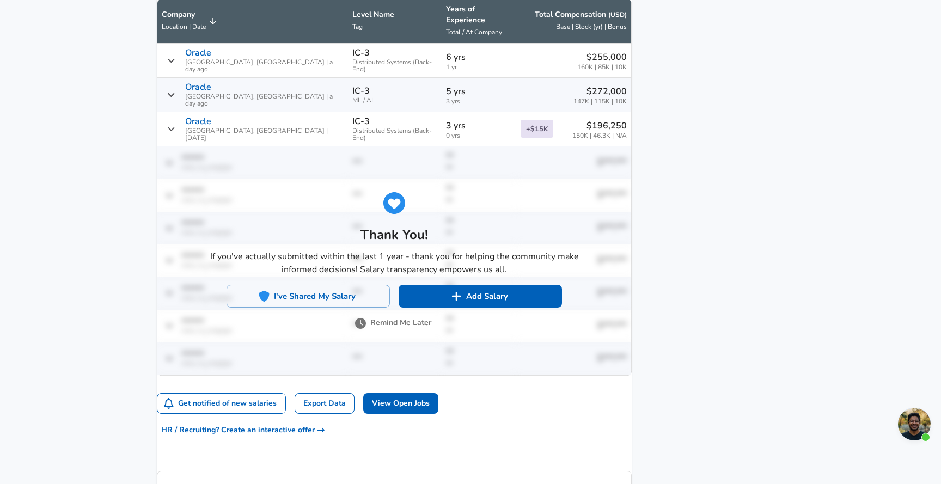 Image resolution: width=941 pixels, height=484 pixels. Describe the element at coordinates (574, 21) in the screenshot. I see `span: Total Compensation (USD) Base | Stock (yr) | Bonus` at that location.